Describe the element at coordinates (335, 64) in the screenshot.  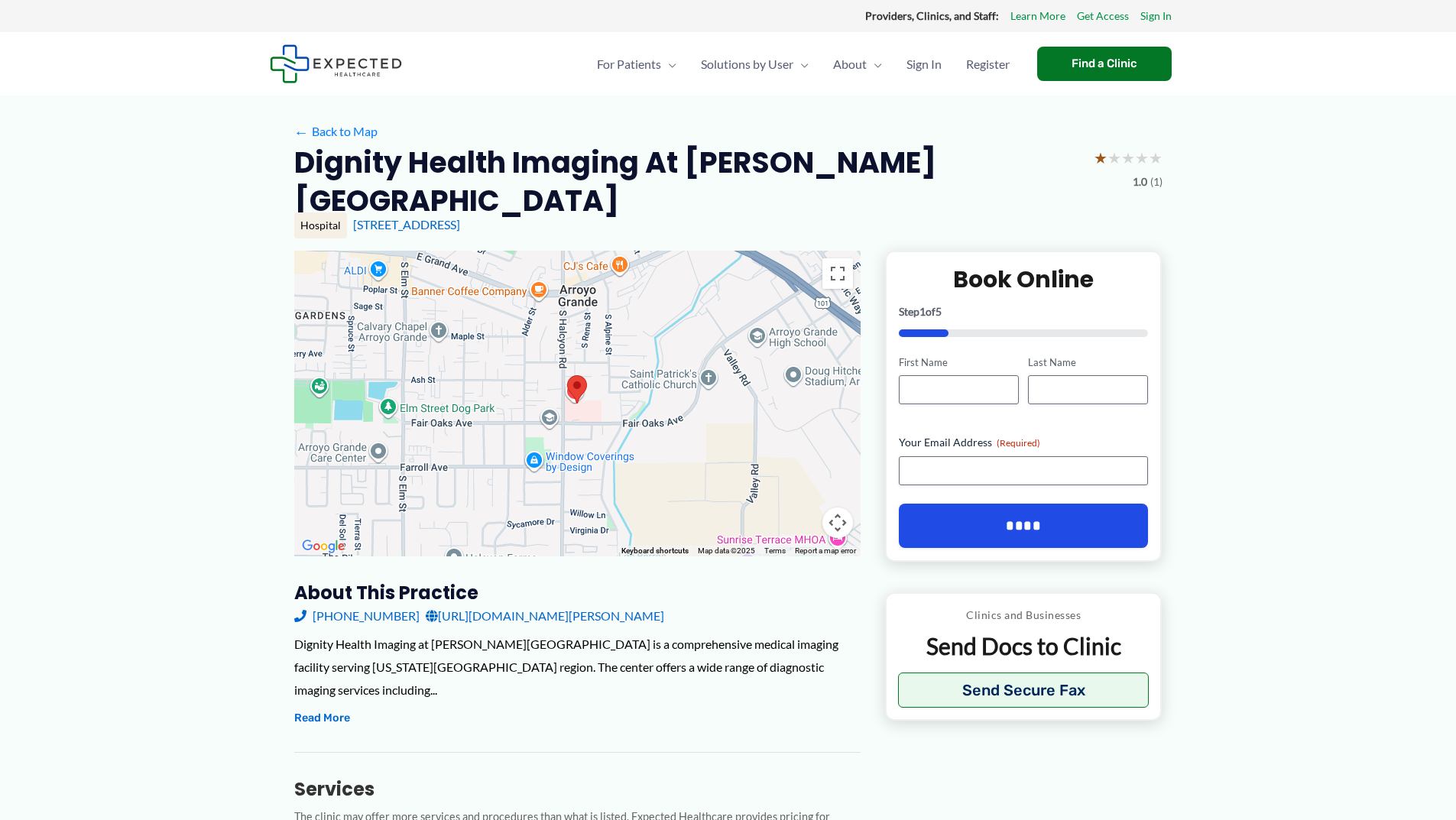
I see `img: Expected Healthcare Logo - side, dark font, small` at that location.